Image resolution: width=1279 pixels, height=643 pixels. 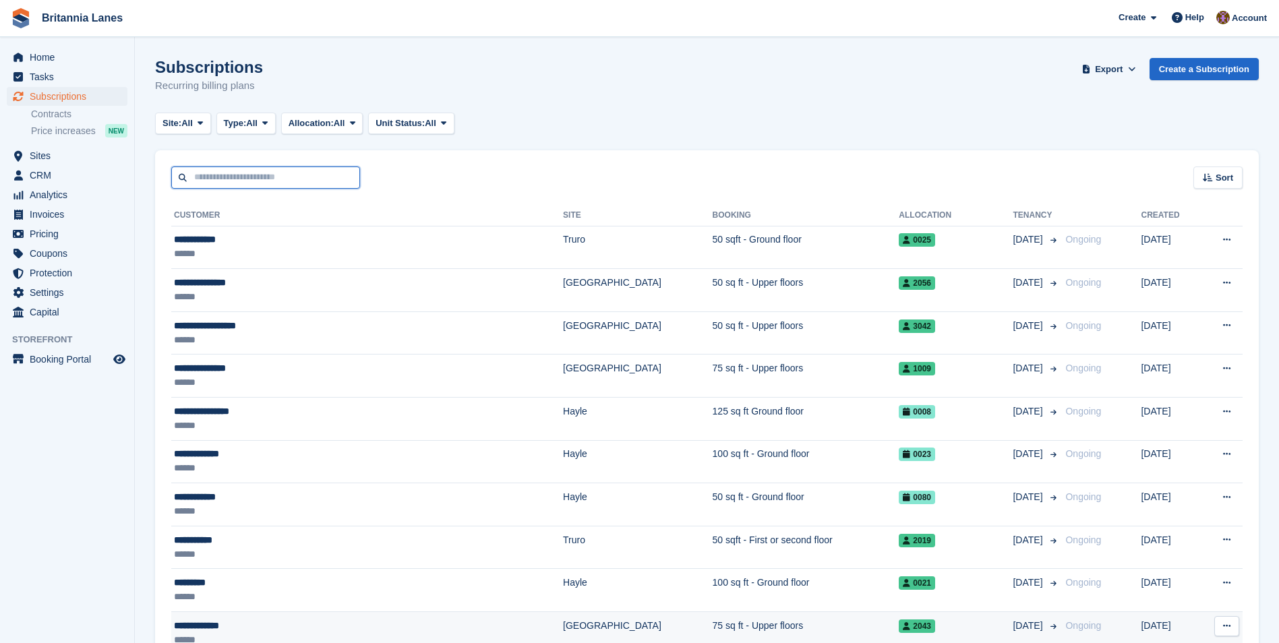 I want to click on span: 1009, so click(x=917, y=369).